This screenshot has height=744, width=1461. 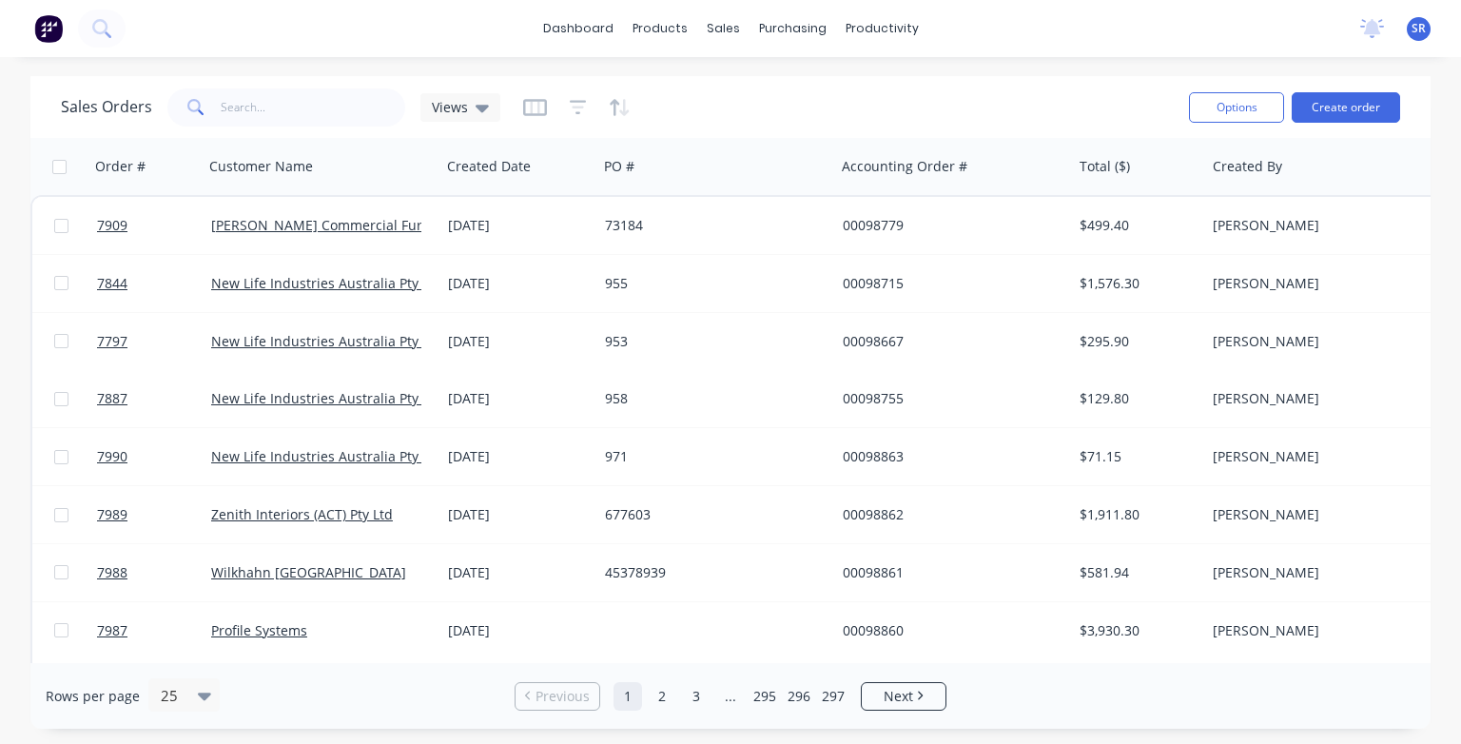 I want to click on div: $581.94, so click(x=1135, y=573).